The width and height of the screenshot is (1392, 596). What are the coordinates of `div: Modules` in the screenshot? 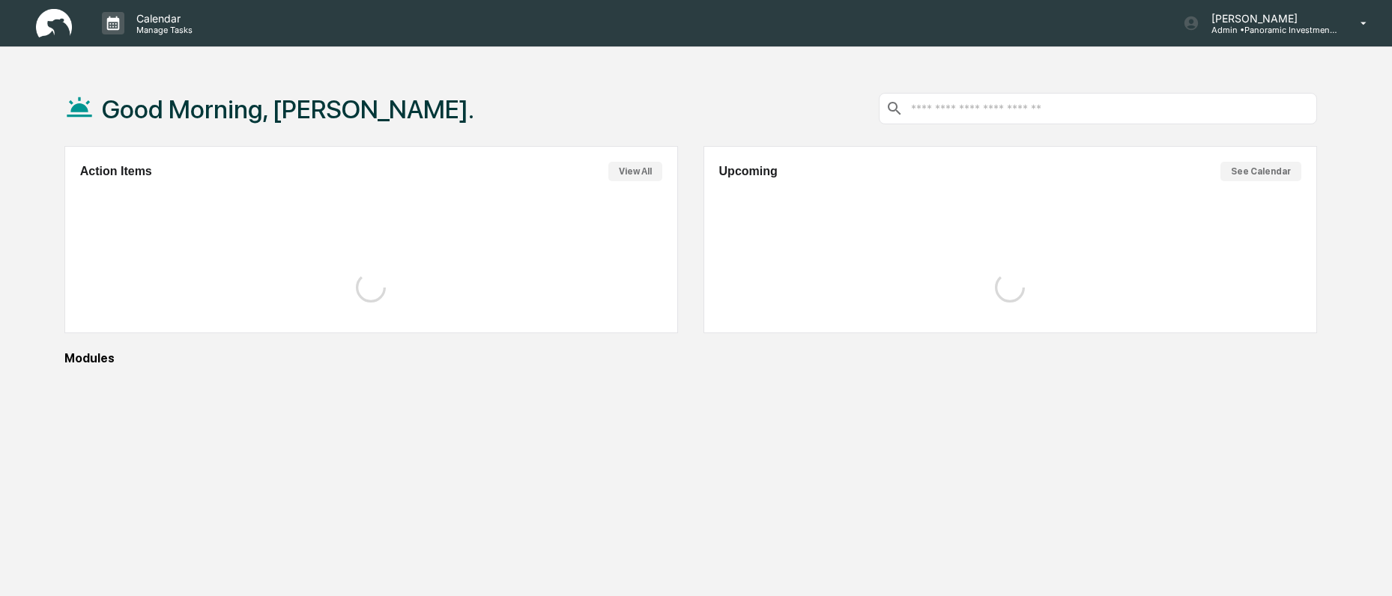 It's located at (691, 358).